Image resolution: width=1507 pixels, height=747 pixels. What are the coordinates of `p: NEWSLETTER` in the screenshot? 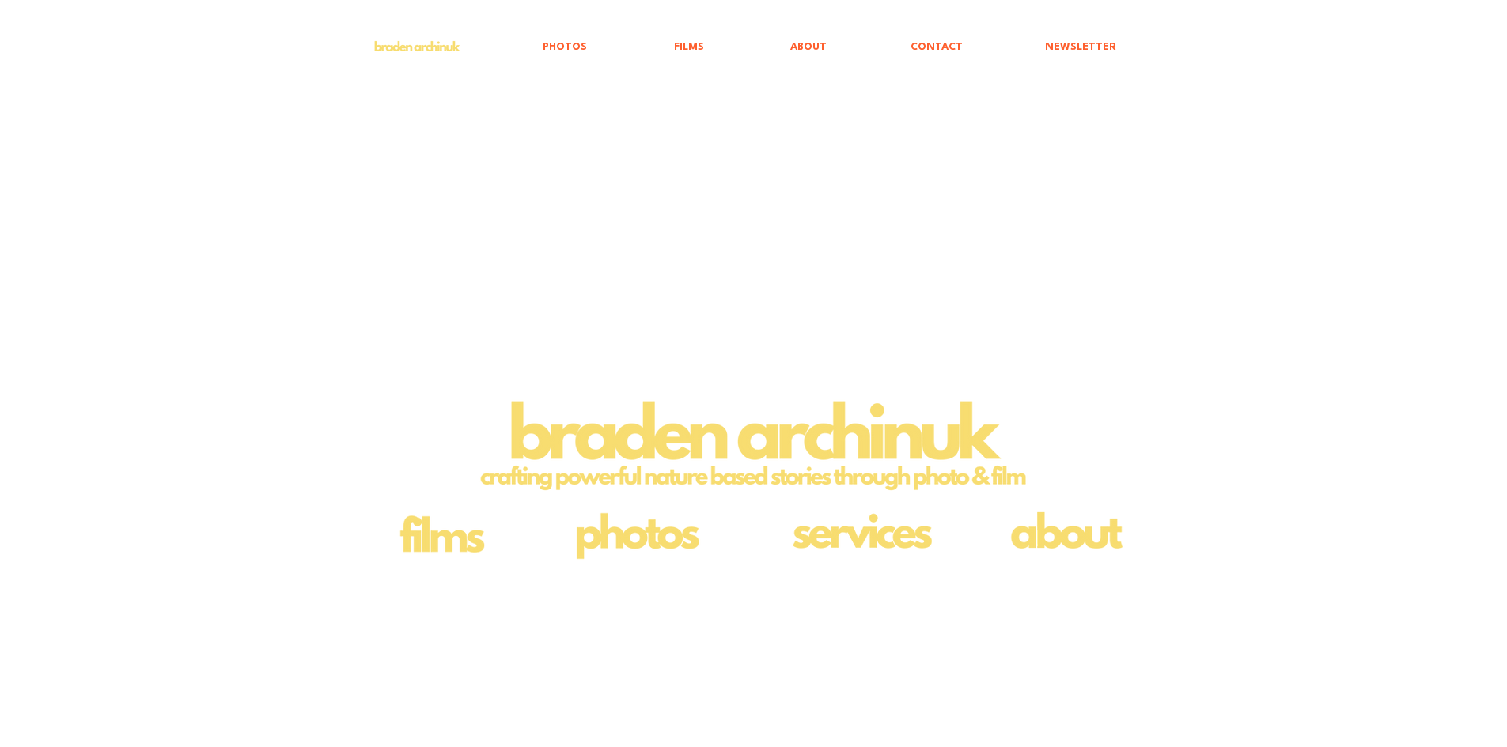 It's located at (1080, 47).